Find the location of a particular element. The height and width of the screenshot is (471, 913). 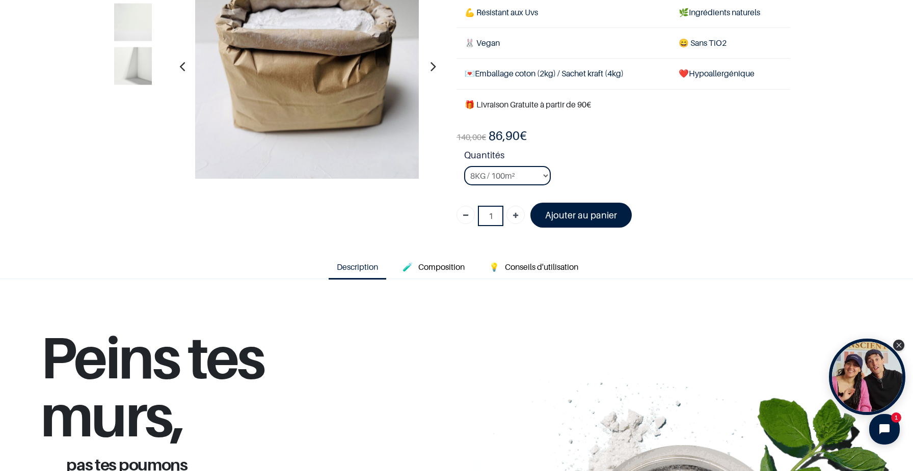

span: 140,00 is located at coordinates (469, 137).